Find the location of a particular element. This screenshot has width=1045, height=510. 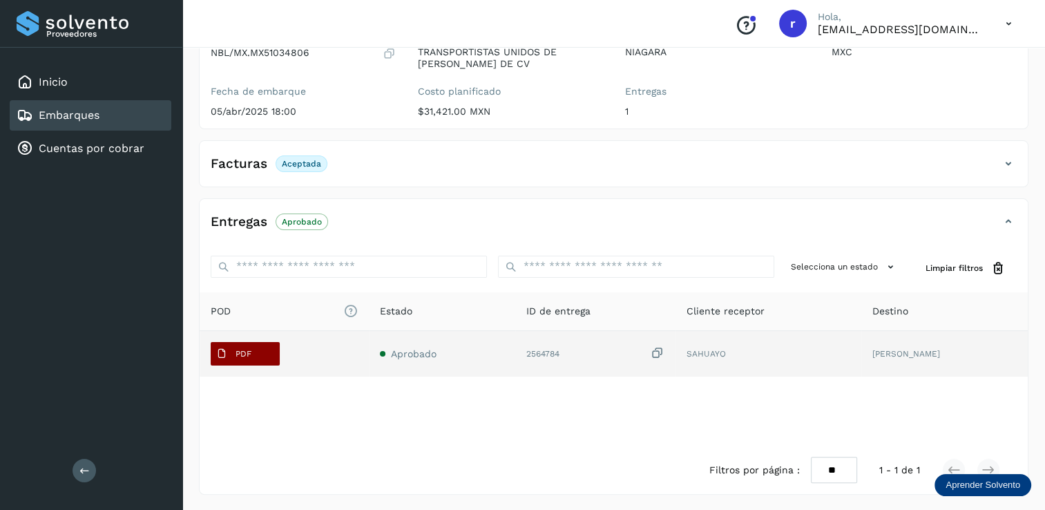

p: 1 is located at coordinates (718, 111).